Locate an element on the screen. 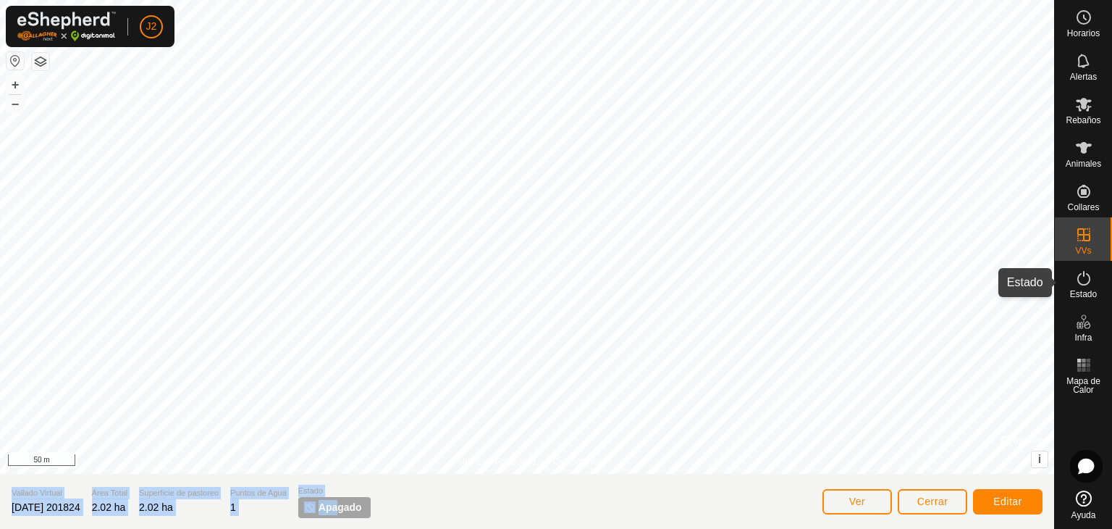  span: Animales is located at coordinates (1083, 164).